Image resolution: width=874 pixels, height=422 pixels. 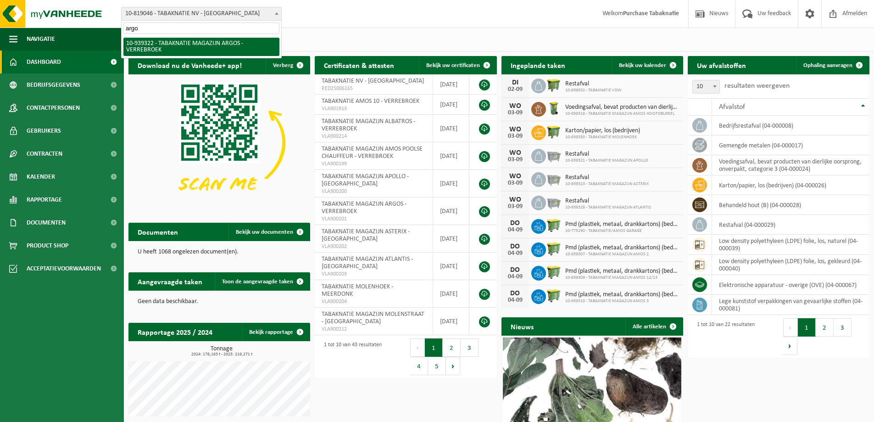 What do you see at coordinates (372, 152) in the screenshot?
I see `span: TABAKNATIE MAGAZIJN AMOS POOLSE CHAUFFEUR - VERREBROEK` at bounding box center [372, 152].